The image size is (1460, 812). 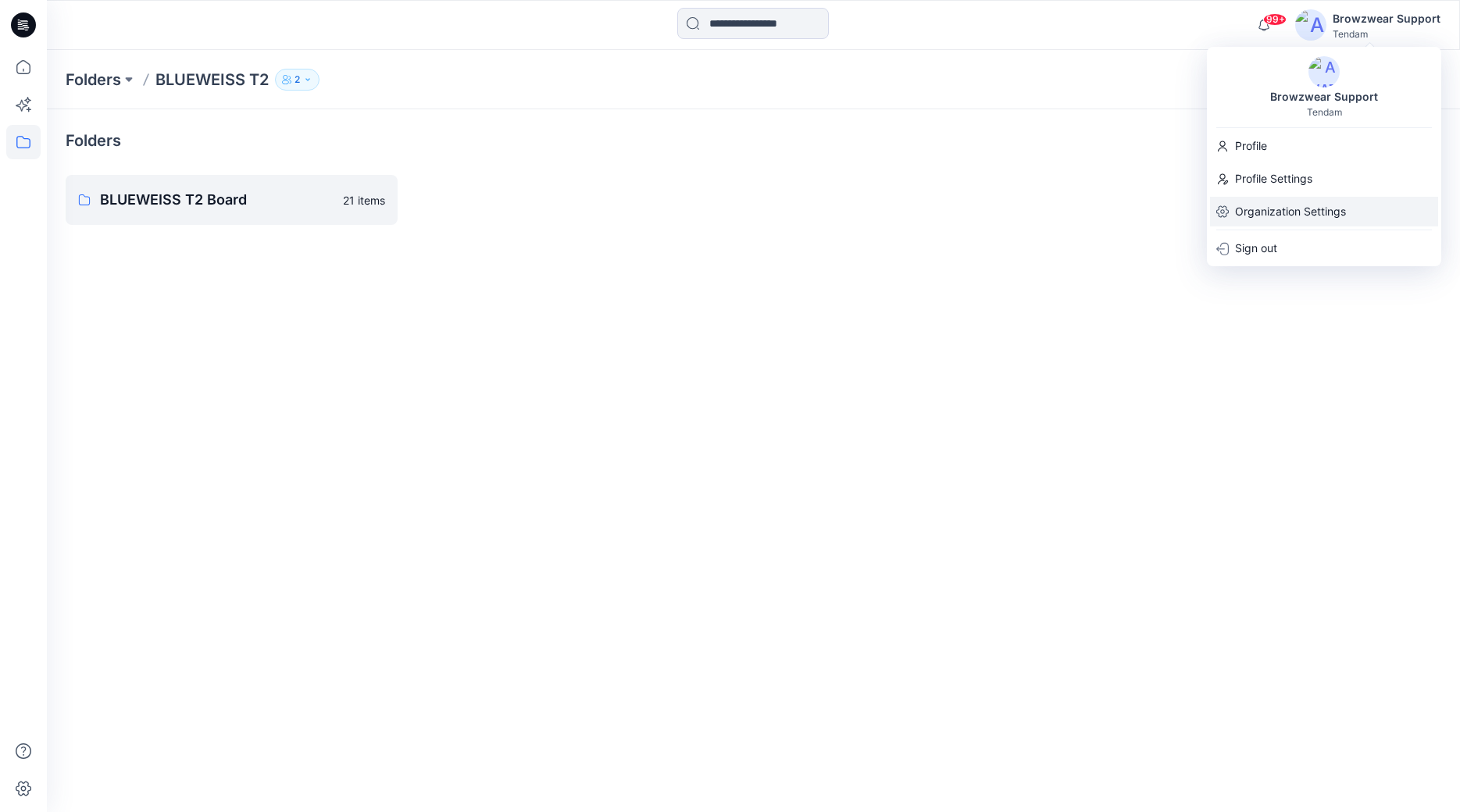 I want to click on a: Profile Settings, so click(x=1324, y=179).